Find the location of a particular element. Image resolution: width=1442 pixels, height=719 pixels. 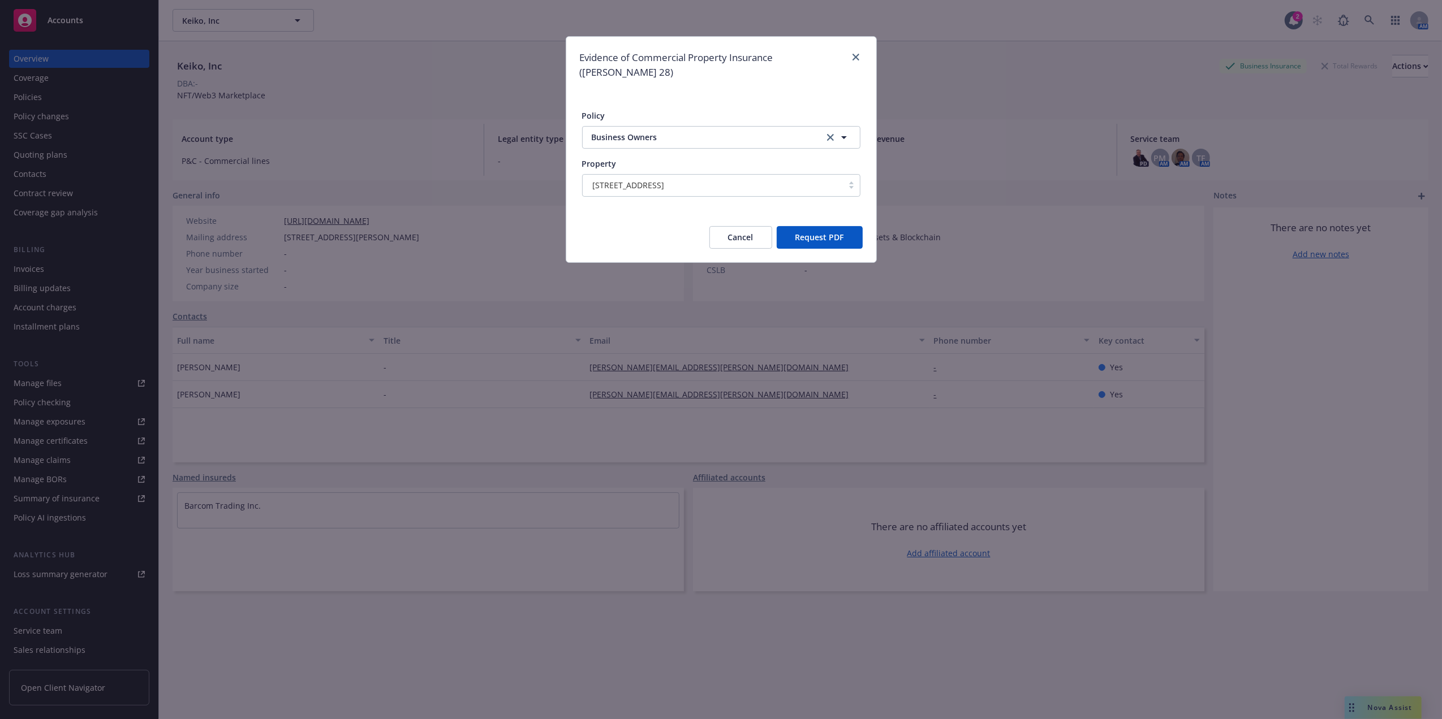

a: close is located at coordinates (856, 57).